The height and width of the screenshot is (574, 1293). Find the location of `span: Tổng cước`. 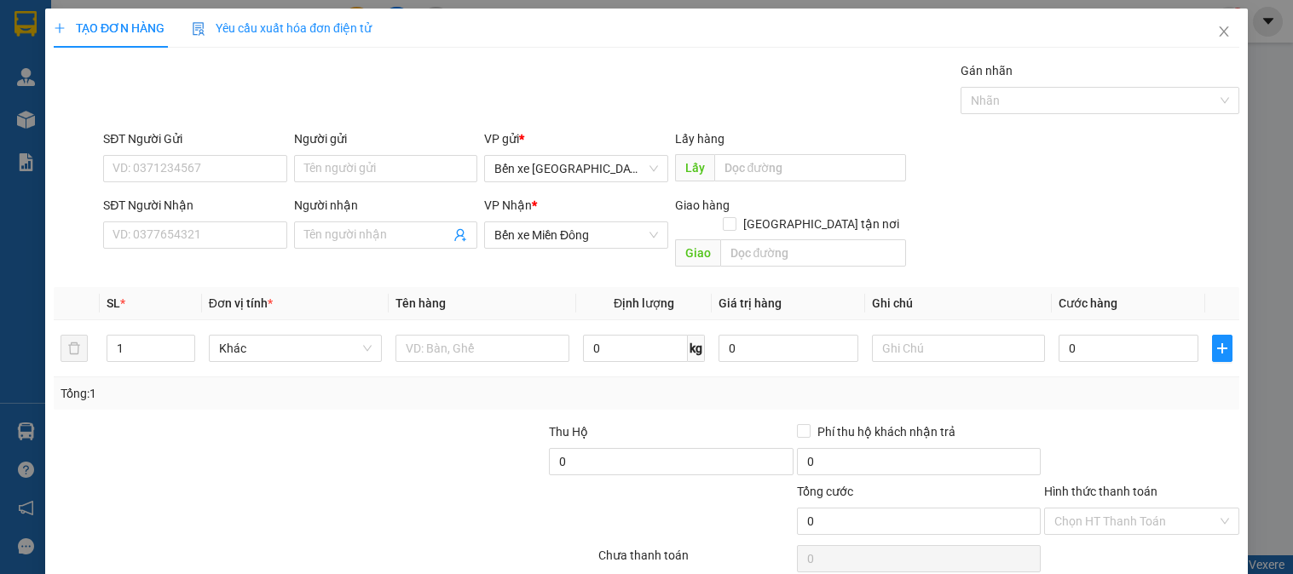

span: Tổng cước is located at coordinates (825, 492).